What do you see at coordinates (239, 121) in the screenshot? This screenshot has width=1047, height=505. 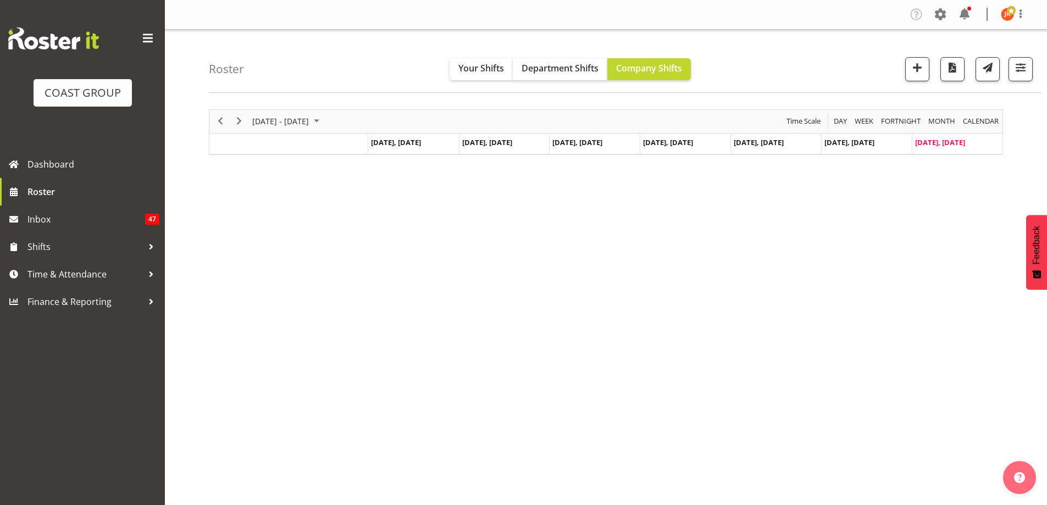 I see `div: next period` at bounding box center [239, 121].